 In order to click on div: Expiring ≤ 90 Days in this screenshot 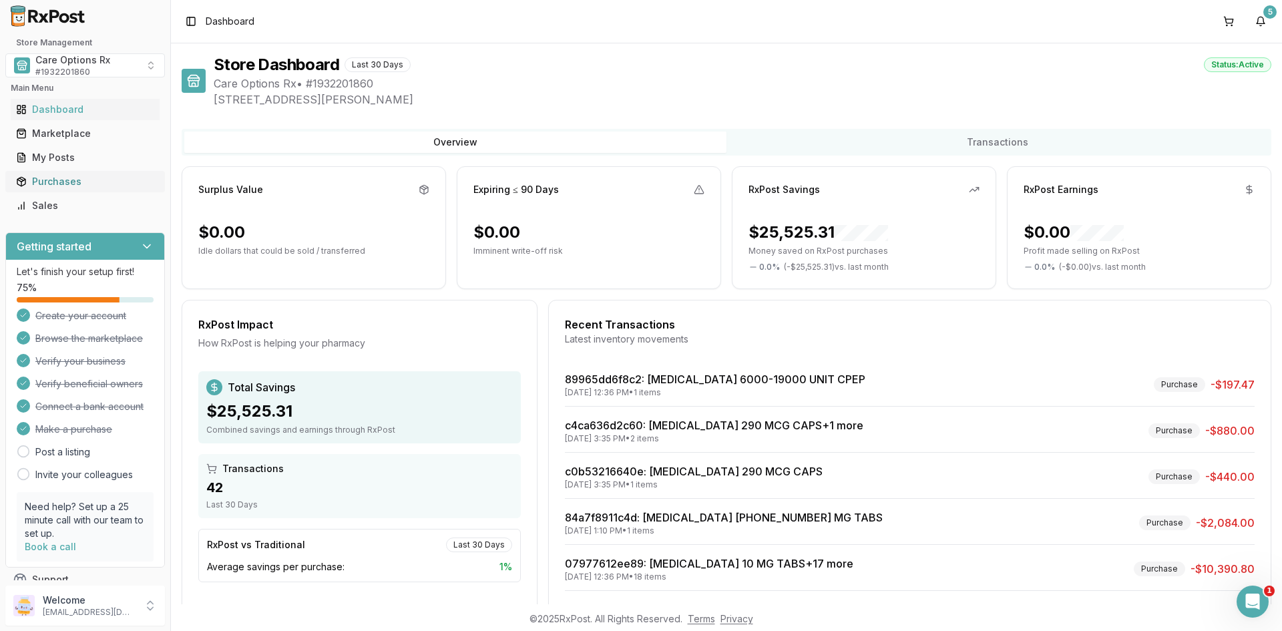, I will do `click(516, 190)`.